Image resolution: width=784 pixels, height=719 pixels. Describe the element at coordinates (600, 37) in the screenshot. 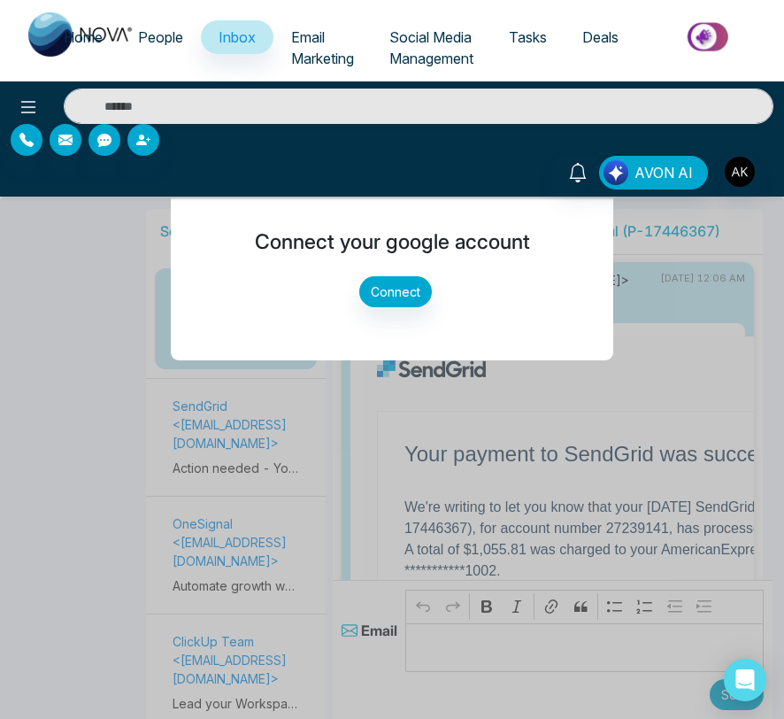

I see `span: Deals` at that location.